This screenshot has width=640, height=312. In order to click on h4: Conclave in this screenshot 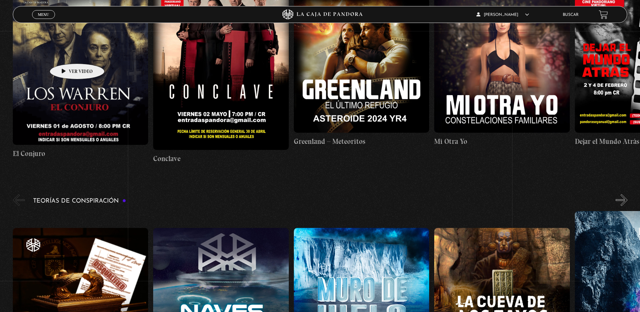, I will do `click(221, 159)`.